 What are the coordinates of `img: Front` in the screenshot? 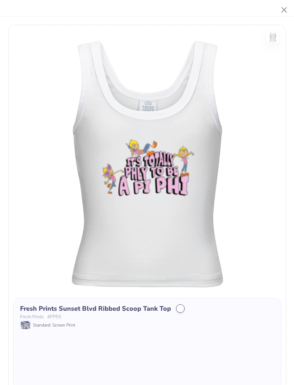 It's located at (147, 164).